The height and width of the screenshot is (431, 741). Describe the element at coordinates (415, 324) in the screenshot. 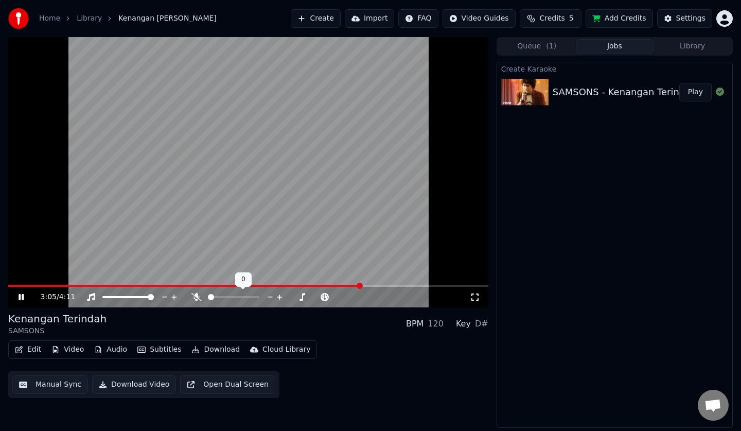

I see `div: BPM` at that location.